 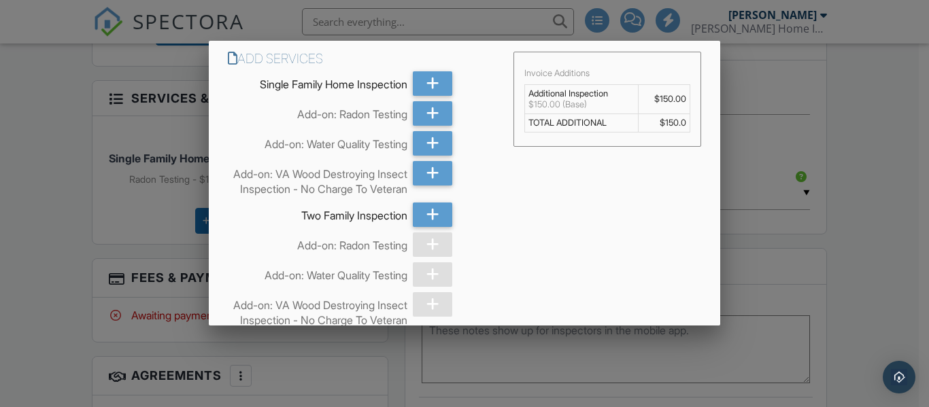 I want to click on div: $150.00 (Base), so click(x=581, y=105).